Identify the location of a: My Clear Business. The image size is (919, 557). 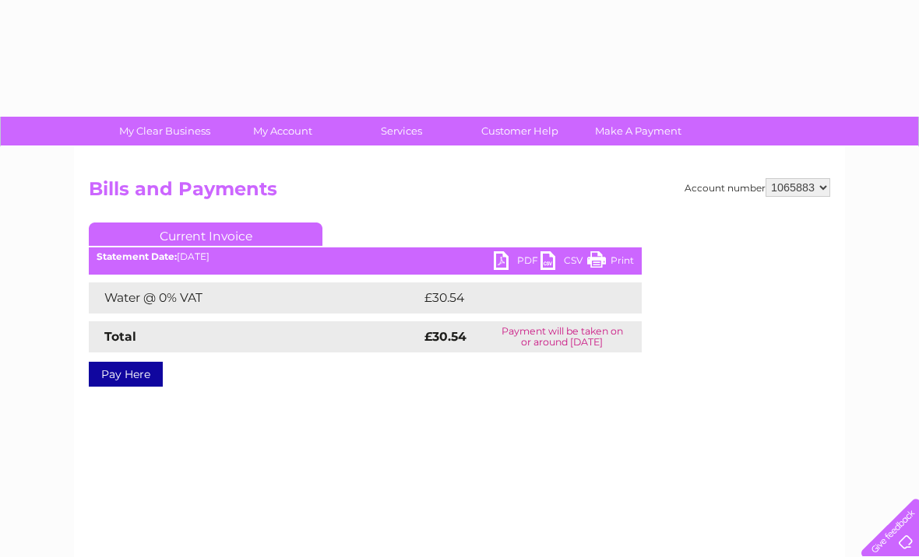
(164, 131).